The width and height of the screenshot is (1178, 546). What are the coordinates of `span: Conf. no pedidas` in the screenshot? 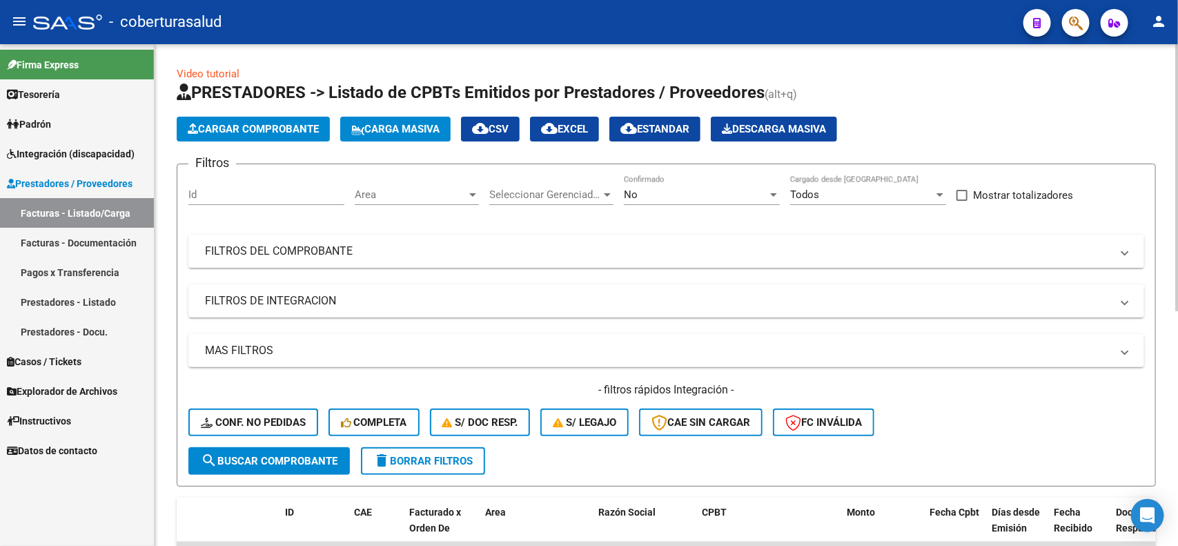 It's located at (253, 422).